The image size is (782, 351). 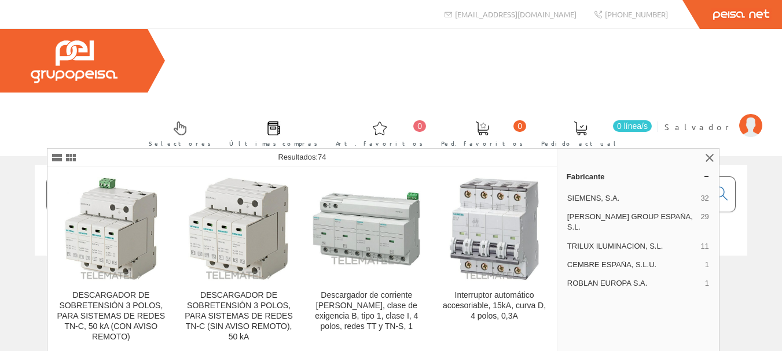 I want to click on span: 11, so click(x=704, y=247).